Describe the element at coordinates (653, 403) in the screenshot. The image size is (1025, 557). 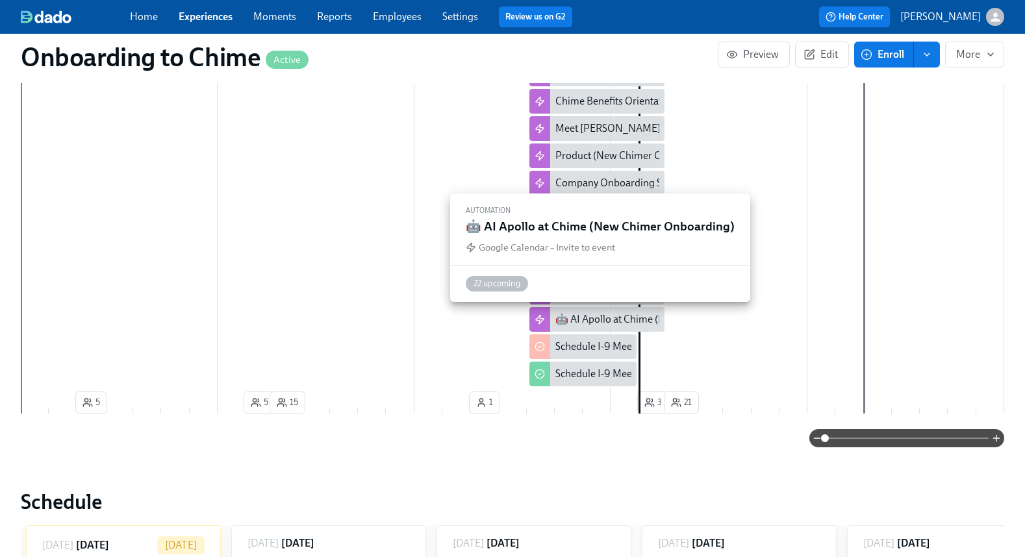
I see `button: 3` at that location.